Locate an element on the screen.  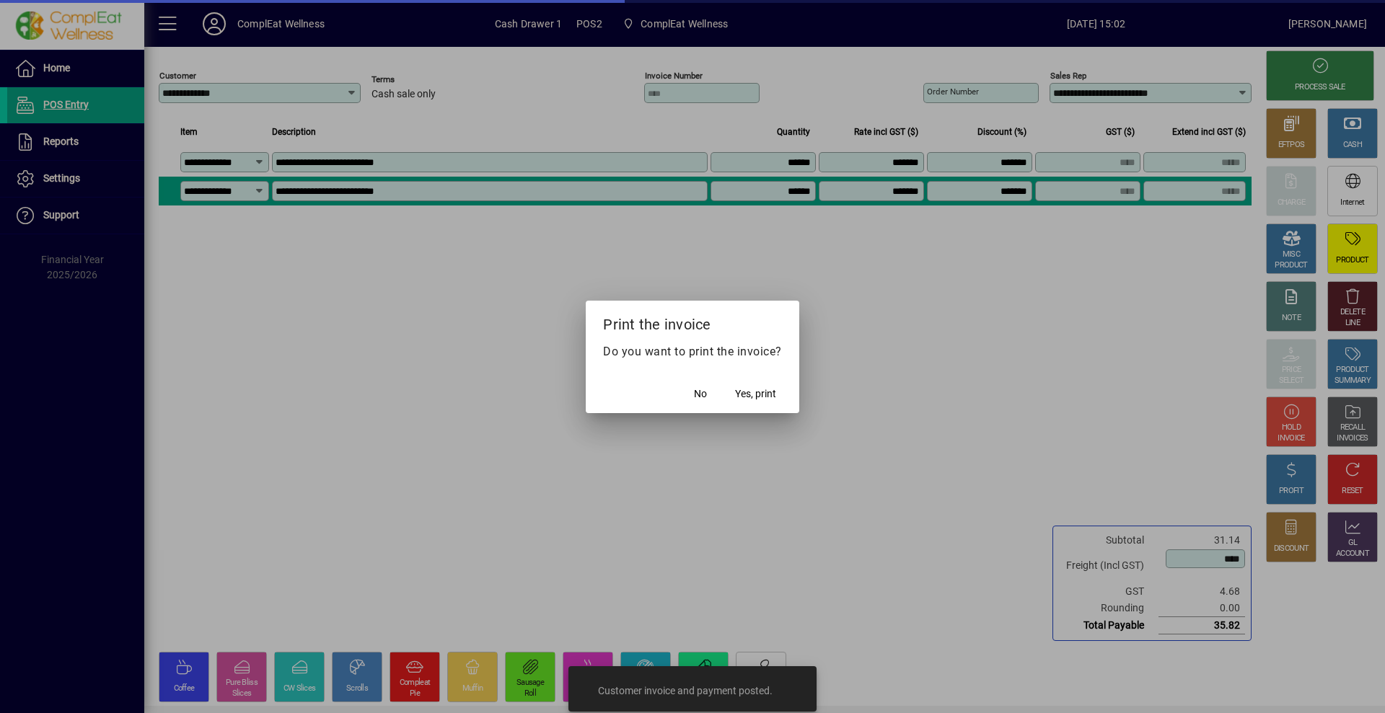
p: Do you want to print the invoice? is located at coordinates (693, 352).